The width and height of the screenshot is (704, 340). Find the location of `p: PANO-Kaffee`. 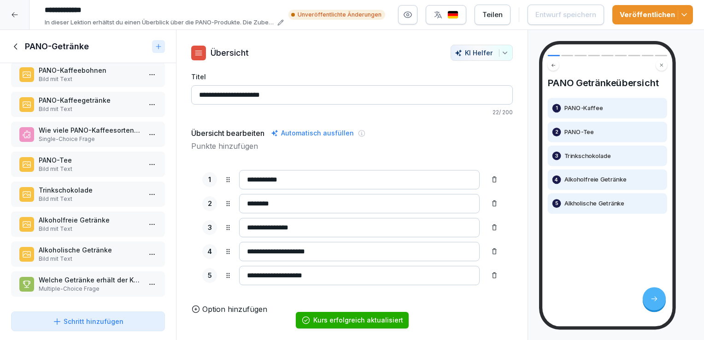

p: PANO-Kaffee is located at coordinates (584, 108).